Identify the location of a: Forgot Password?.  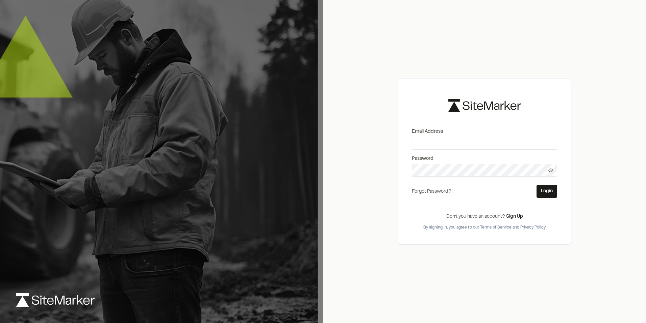
(432, 191).